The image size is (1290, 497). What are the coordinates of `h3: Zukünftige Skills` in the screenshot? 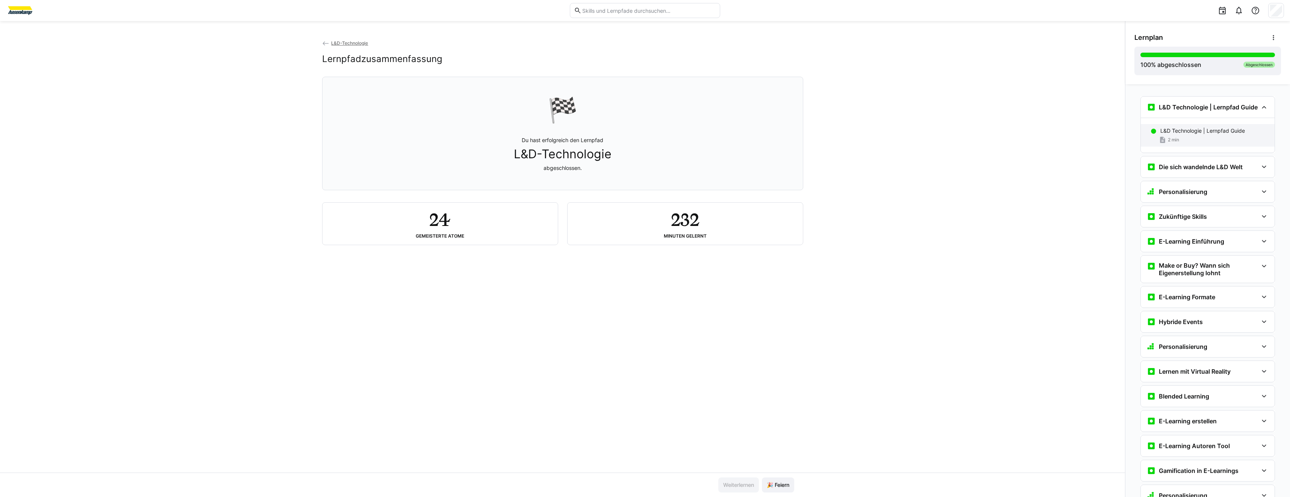 It's located at (1183, 217).